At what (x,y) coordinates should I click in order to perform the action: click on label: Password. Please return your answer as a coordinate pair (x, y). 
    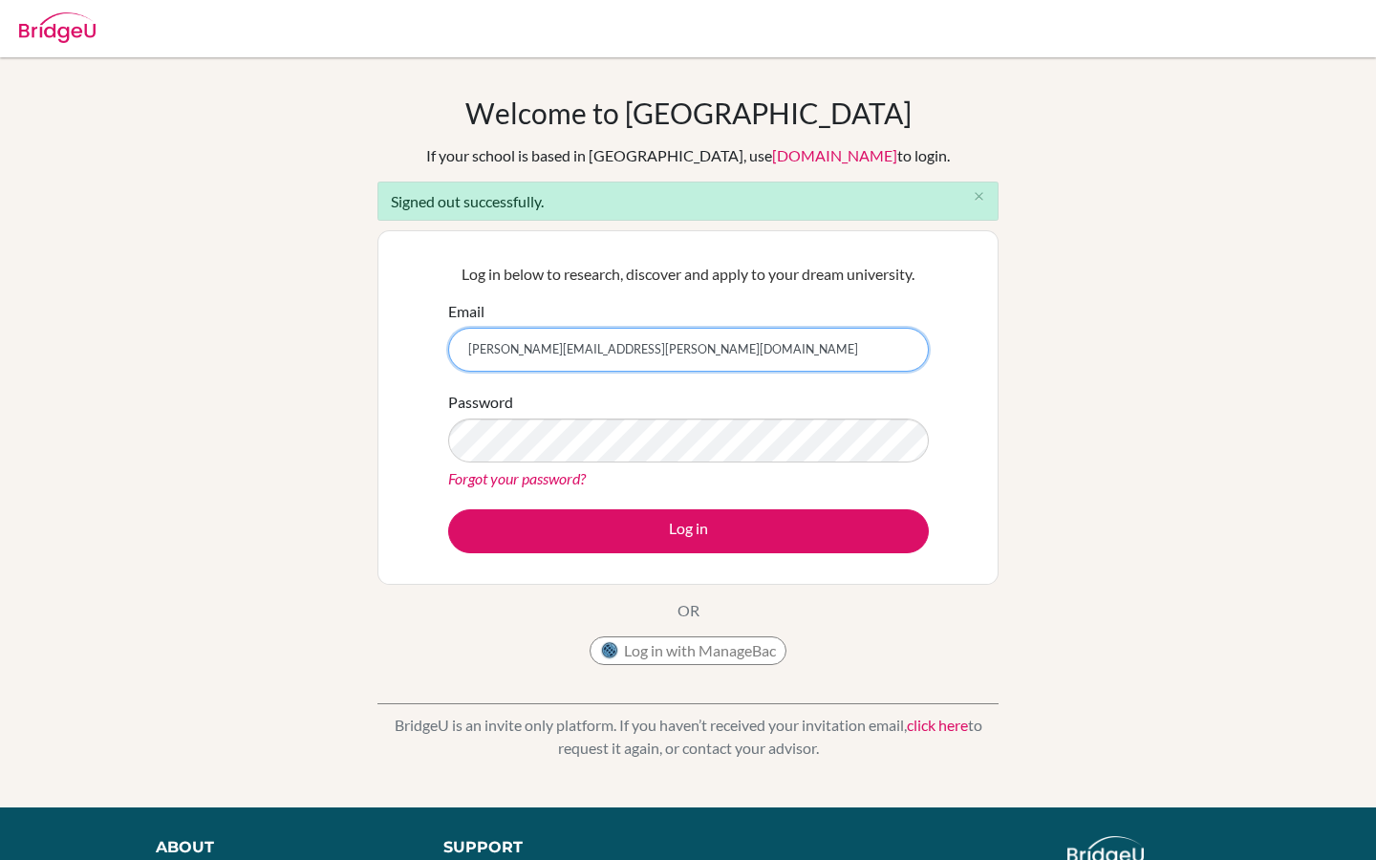
    Looking at the image, I should click on (481, 402).